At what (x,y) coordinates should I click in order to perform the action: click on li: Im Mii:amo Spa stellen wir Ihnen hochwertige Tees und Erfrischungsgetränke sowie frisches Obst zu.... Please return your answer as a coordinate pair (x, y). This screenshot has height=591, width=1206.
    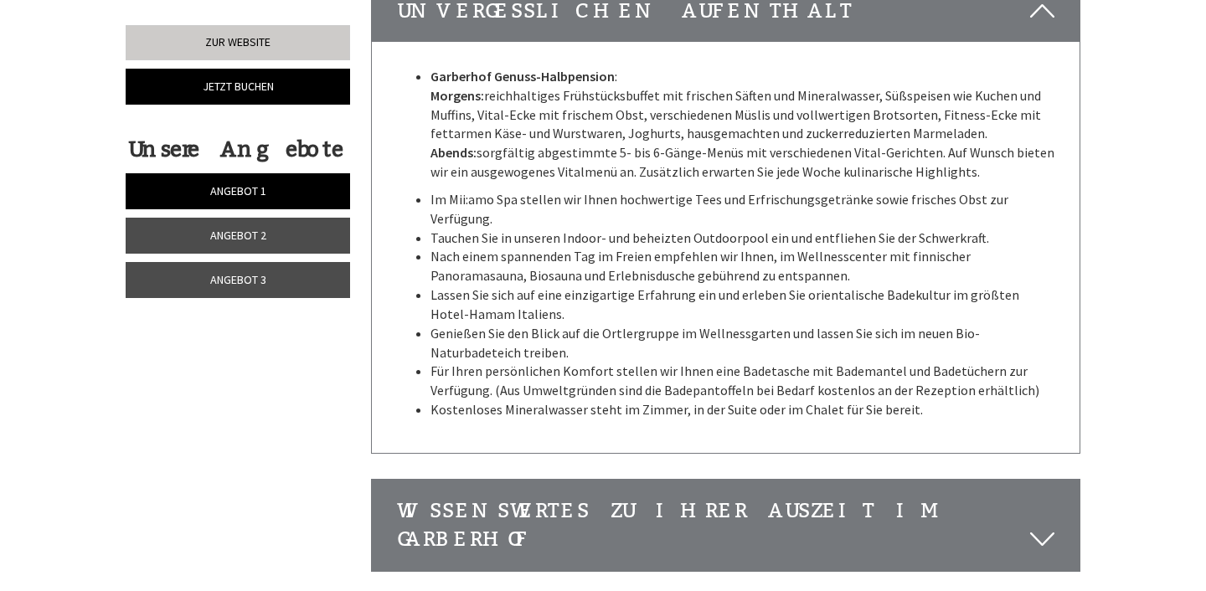
    Looking at the image, I should click on (743, 209).